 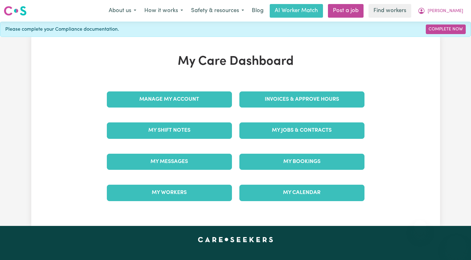 I want to click on a: My Shift Notes, so click(x=169, y=130).